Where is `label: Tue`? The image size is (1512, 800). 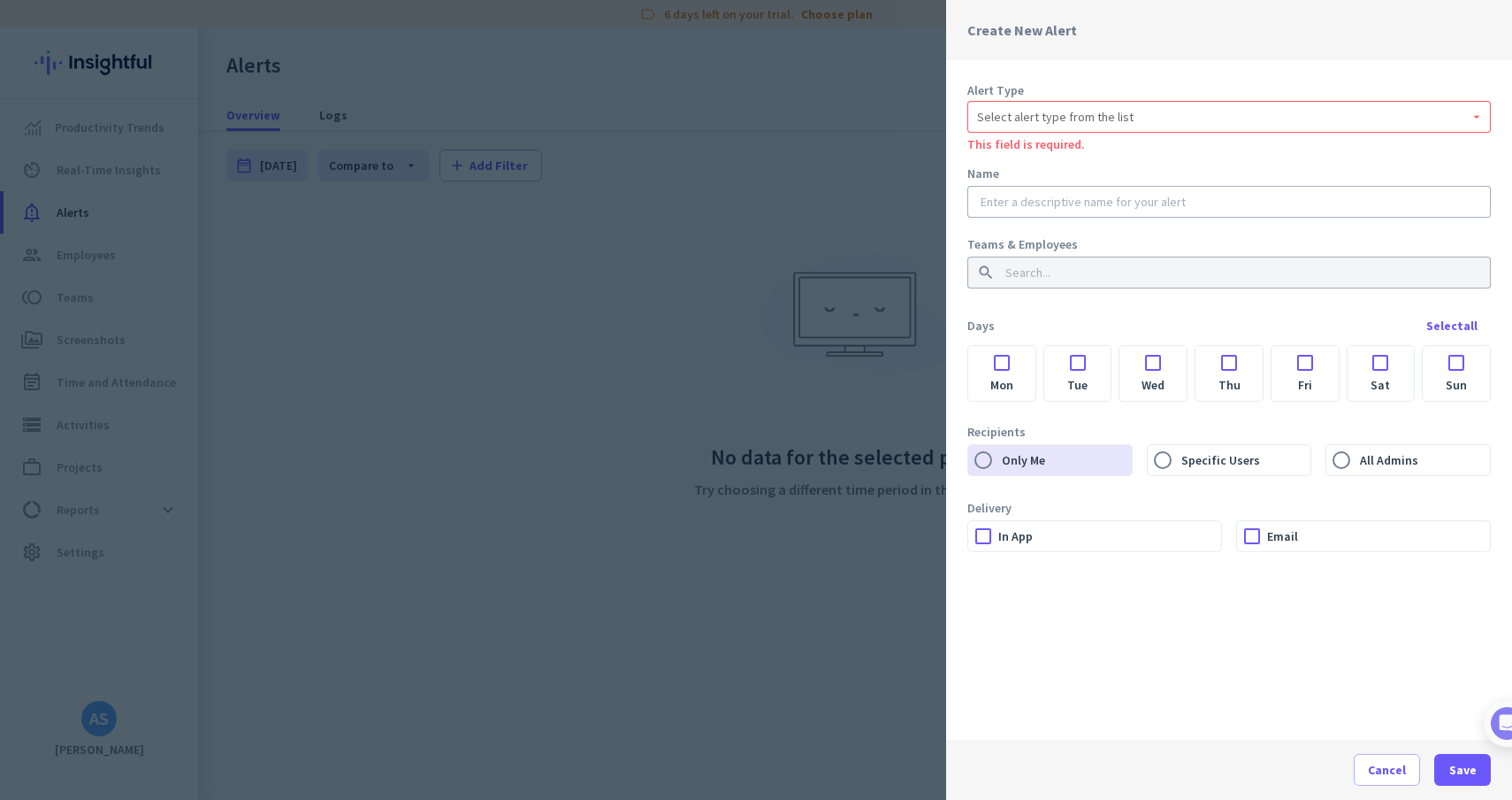
label: Tue is located at coordinates (1077, 385).